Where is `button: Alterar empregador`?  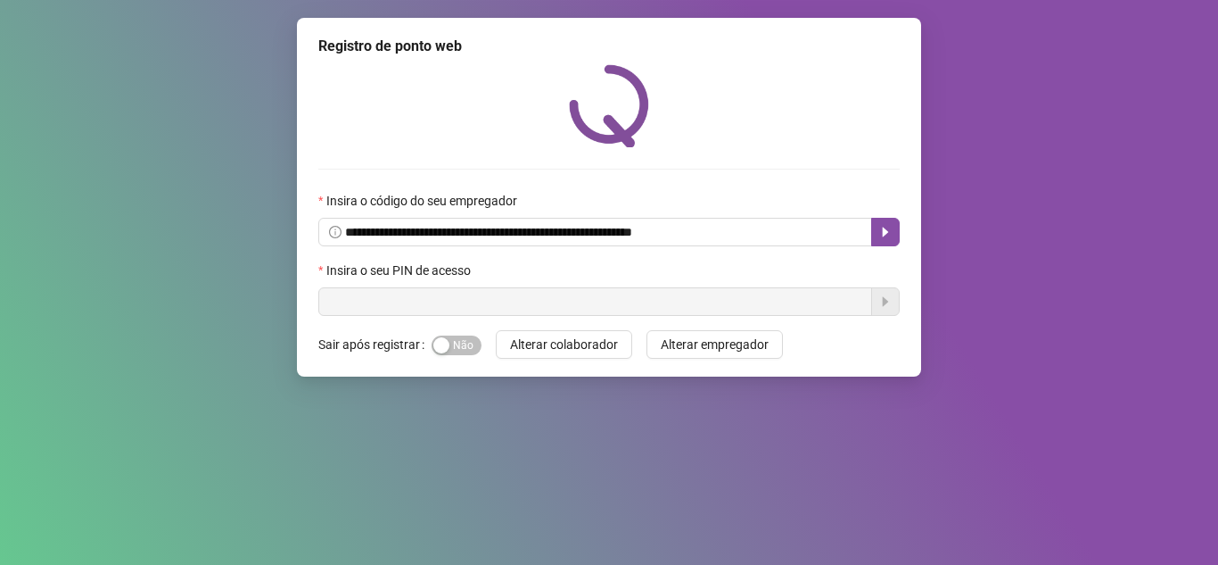
button: Alterar empregador is located at coordinates (715, 344).